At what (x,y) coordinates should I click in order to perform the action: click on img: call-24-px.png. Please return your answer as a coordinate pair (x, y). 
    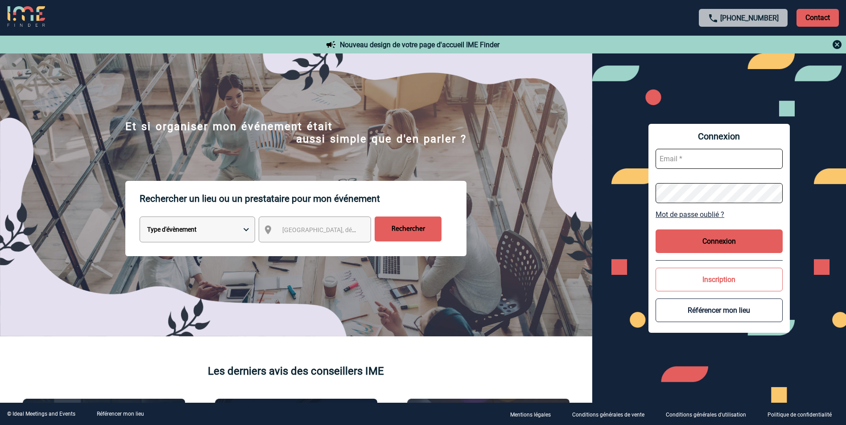
    Looking at the image, I should click on (713, 18).